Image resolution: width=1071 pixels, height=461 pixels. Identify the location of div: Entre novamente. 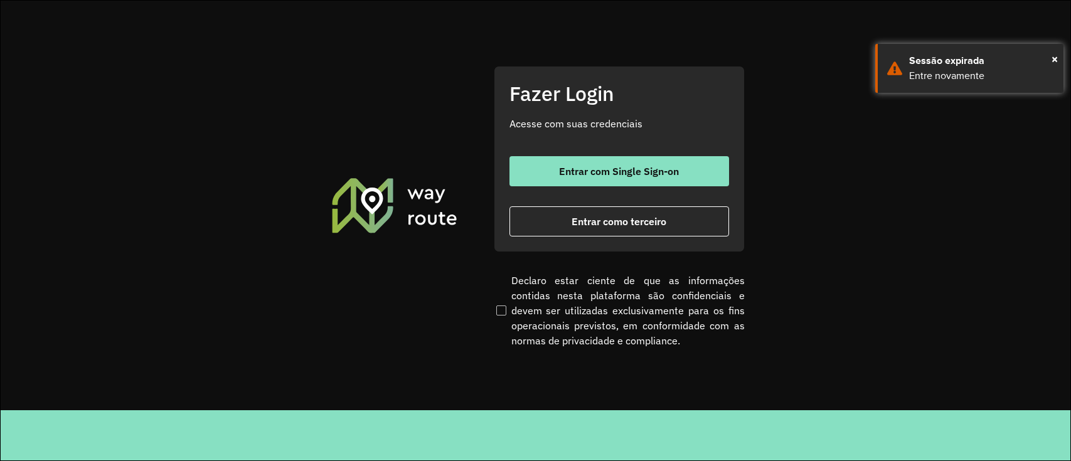
(981, 76).